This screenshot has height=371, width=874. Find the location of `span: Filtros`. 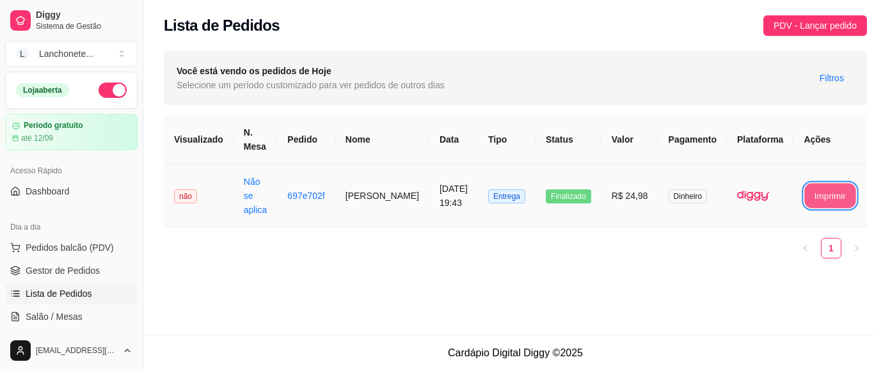

span: Filtros is located at coordinates (832, 78).